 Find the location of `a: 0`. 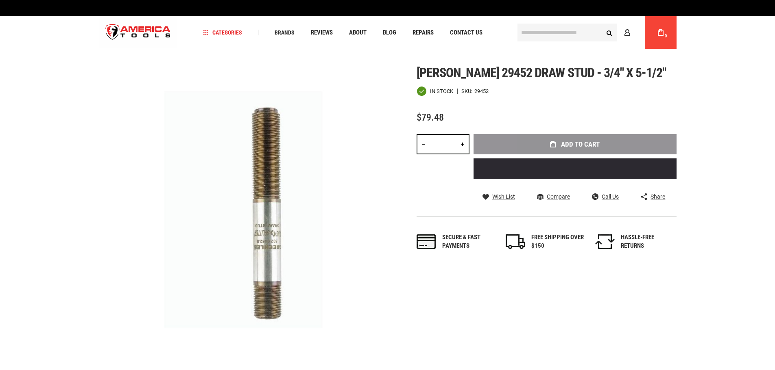

a: 0 is located at coordinates (660, 33).